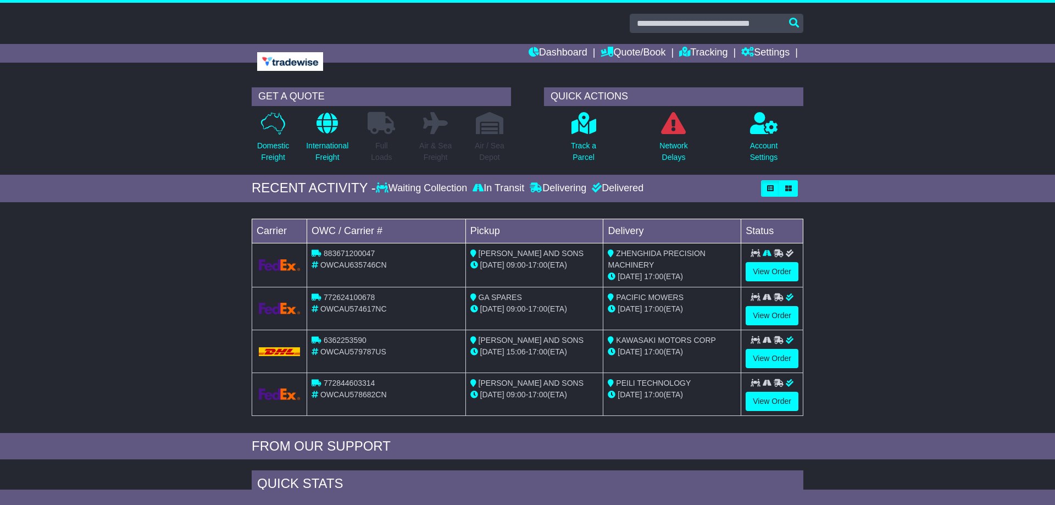  I want to click on p: Network Delays, so click(673, 152).